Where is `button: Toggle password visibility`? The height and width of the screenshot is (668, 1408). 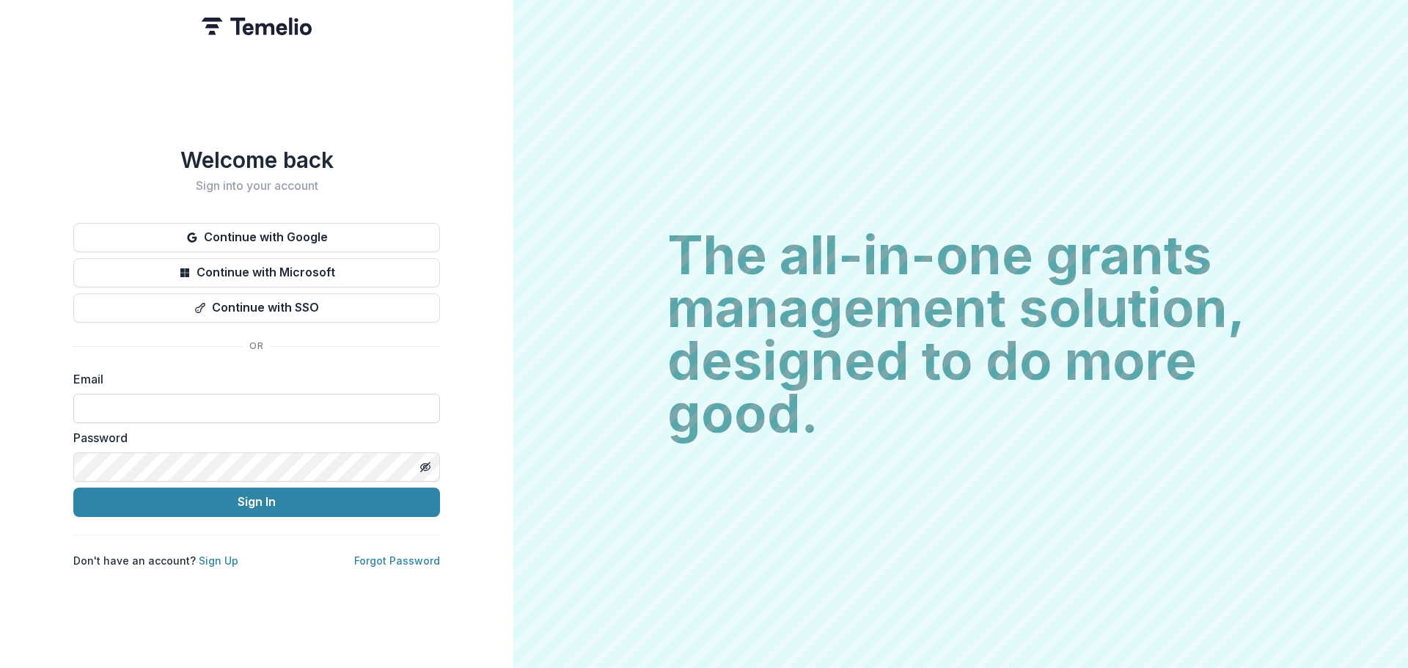
button: Toggle password visibility is located at coordinates (425, 467).